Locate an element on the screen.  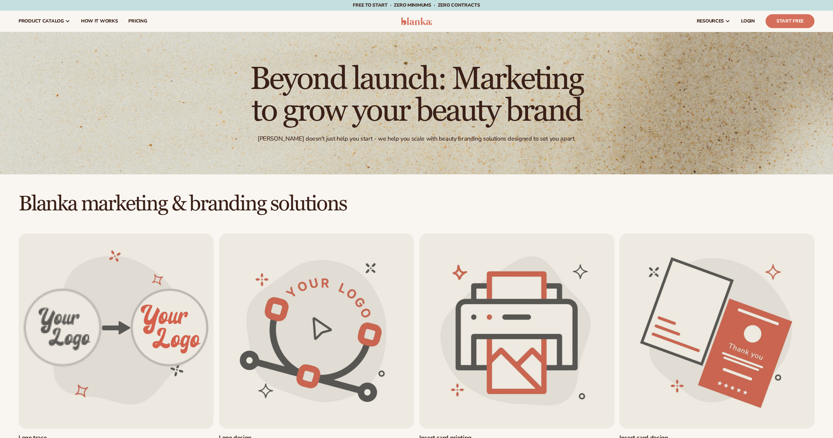
a: pricing is located at coordinates (138, 21).